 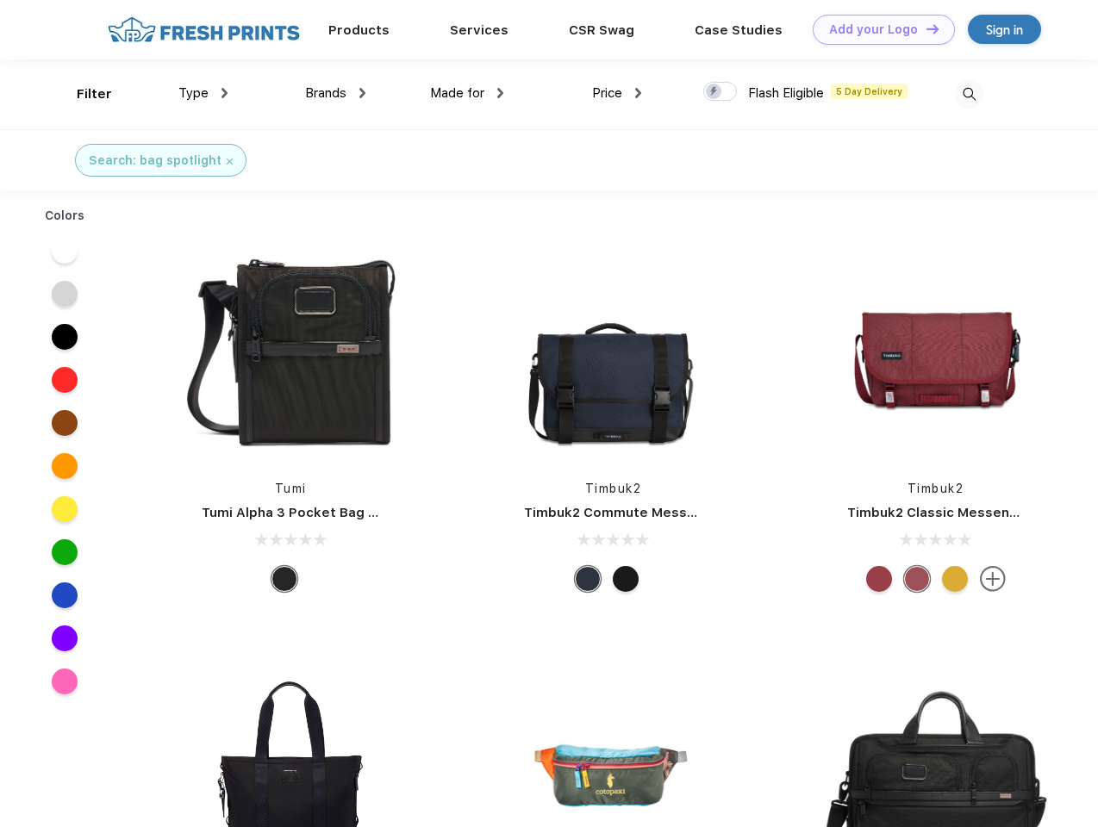 I want to click on a: Timbuk2 Classic Messenger Bag, so click(x=954, y=513).